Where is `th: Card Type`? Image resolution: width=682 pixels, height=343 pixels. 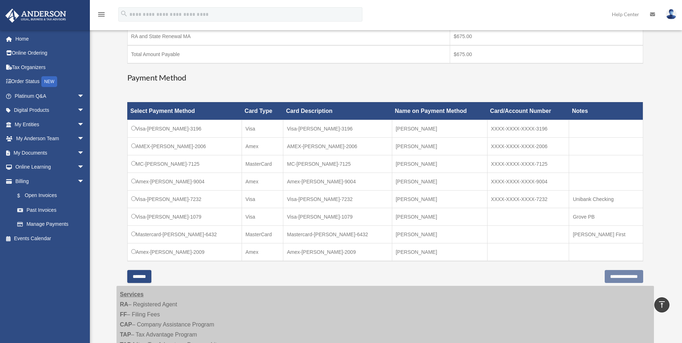 th: Card Type is located at coordinates (262, 111).